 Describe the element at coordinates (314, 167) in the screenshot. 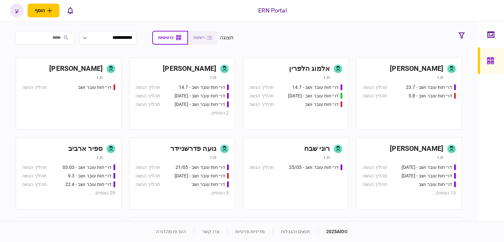

I see `div: דו״חות עובר ושב - 25/05` at that location.